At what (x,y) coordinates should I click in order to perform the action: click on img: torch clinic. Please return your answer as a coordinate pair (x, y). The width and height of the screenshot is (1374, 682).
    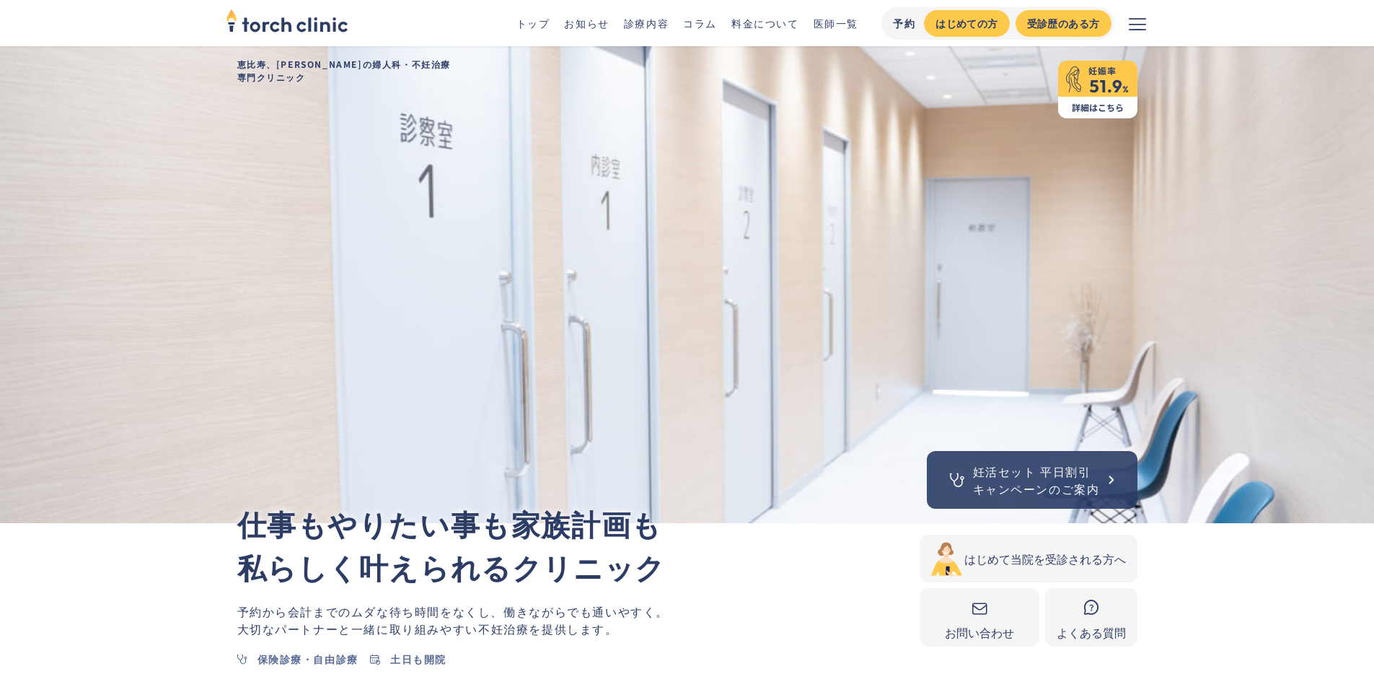
    Looking at the image, I should click on (287, 20).